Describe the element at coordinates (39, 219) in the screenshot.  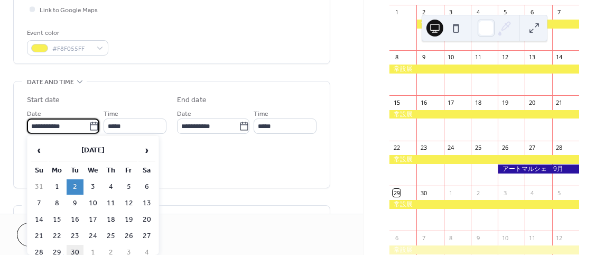
I see `td: 14` at that location.